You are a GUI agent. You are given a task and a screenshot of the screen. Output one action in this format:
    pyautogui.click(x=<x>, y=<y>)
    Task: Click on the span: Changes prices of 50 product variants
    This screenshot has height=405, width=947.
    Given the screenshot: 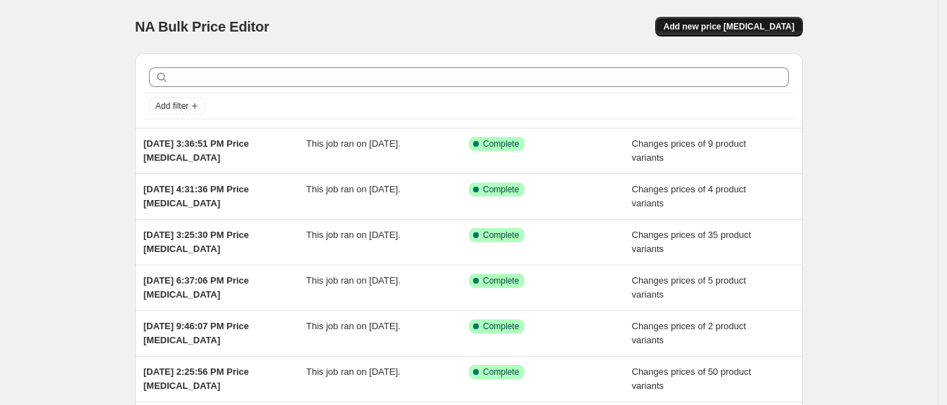 What is the action you would take?
    pyautogui.click(x=691, y=379)
    